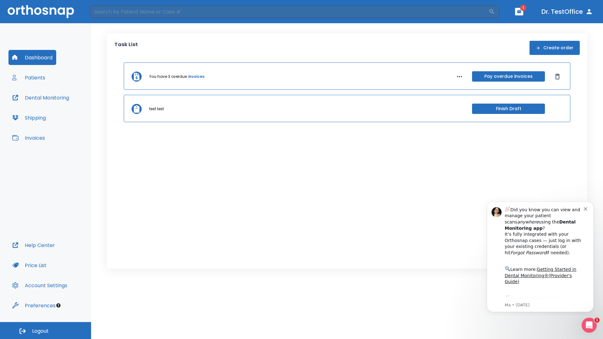 The image size is (603, 339). Describe the element at coordinates (29, 138) in the screenshot. I see `a: Invoices` at that location.